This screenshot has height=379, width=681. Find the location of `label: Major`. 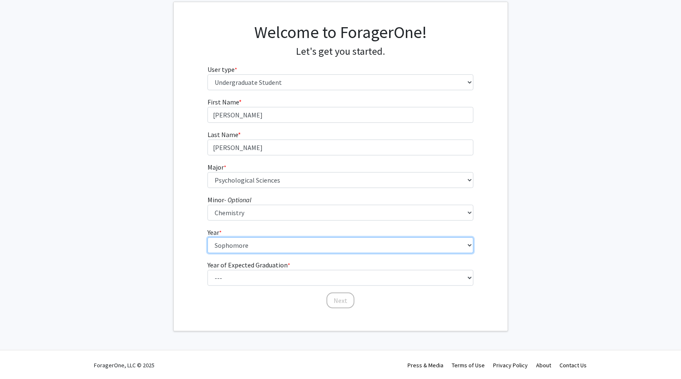

label: Major is located at coordinates (217, 167).